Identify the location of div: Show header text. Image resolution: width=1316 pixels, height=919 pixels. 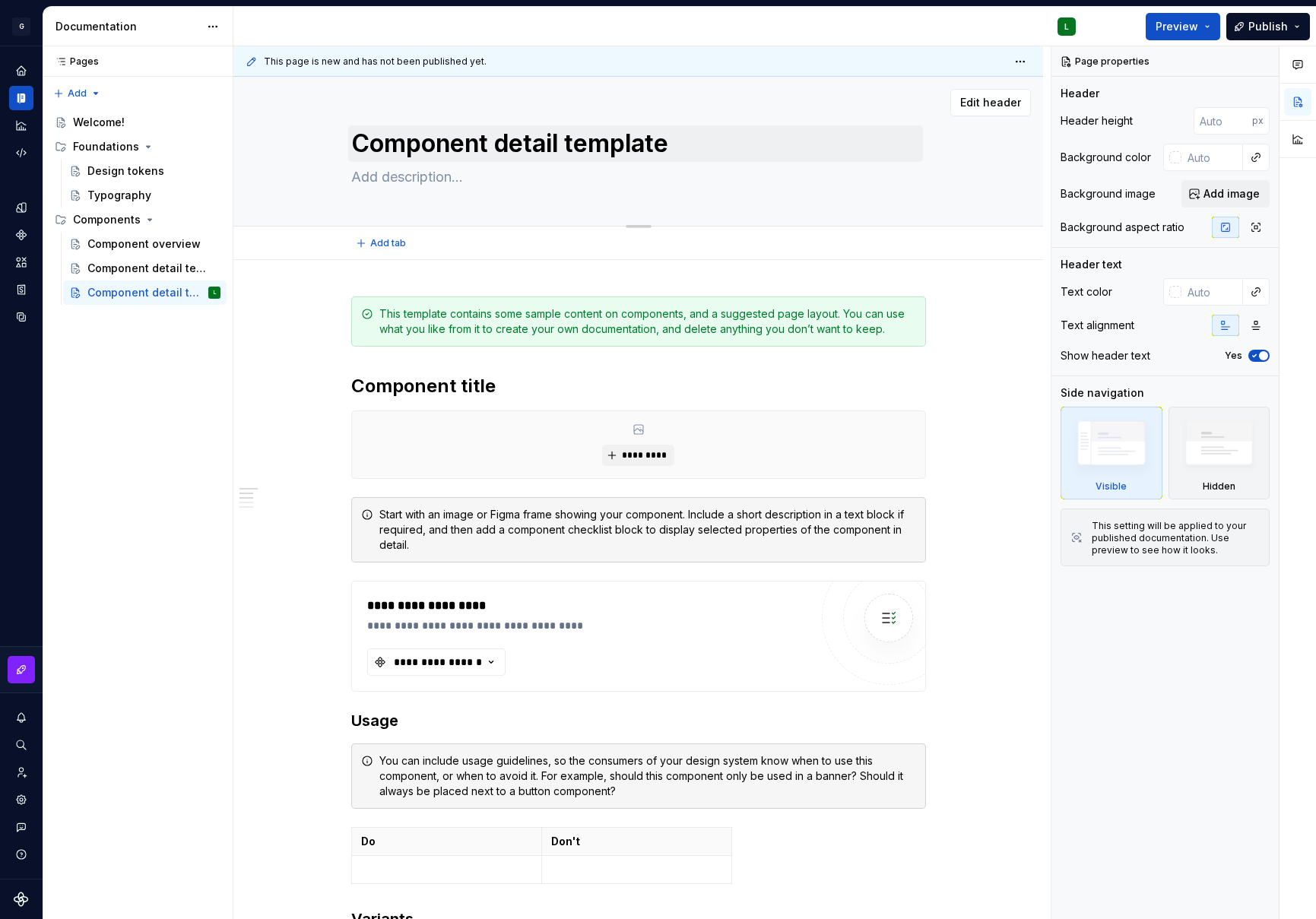
(1106, 356).